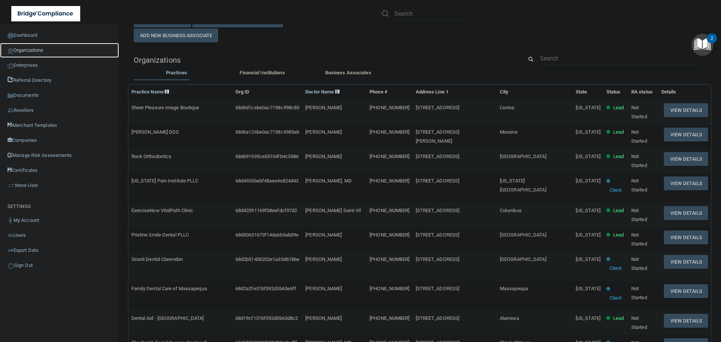  I want to click on span: Siranli Dental Clarendon, so click(157, 259).